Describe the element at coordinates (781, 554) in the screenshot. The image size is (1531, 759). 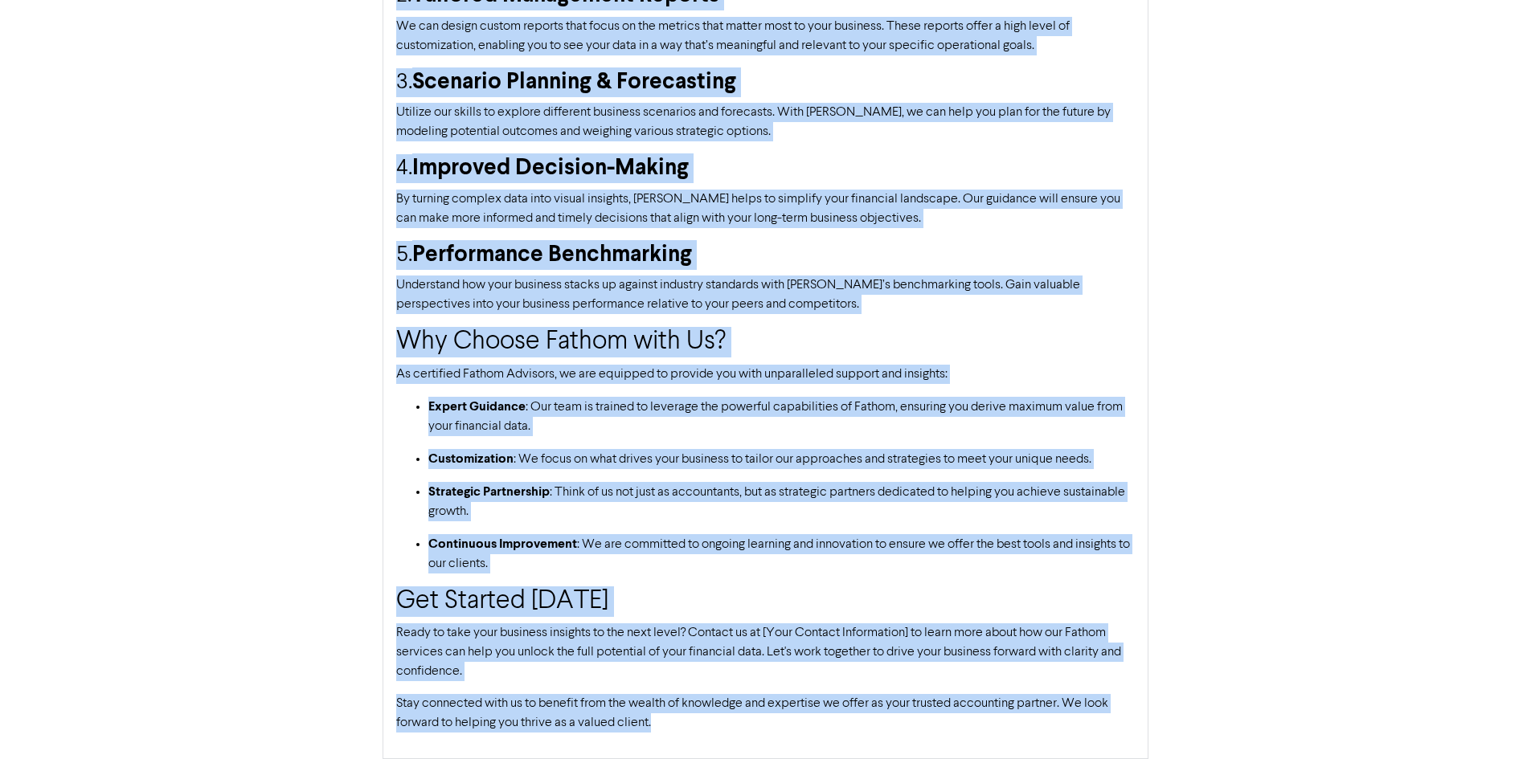
I see `p: : We are committed to ongoing learning and innovation to ensure we offer the best tools and insig...` at that location.